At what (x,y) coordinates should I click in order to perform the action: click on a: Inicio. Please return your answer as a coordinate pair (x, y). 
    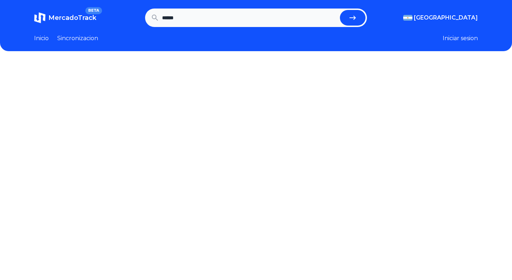
    Looking at the image, I should click on (41, 38).